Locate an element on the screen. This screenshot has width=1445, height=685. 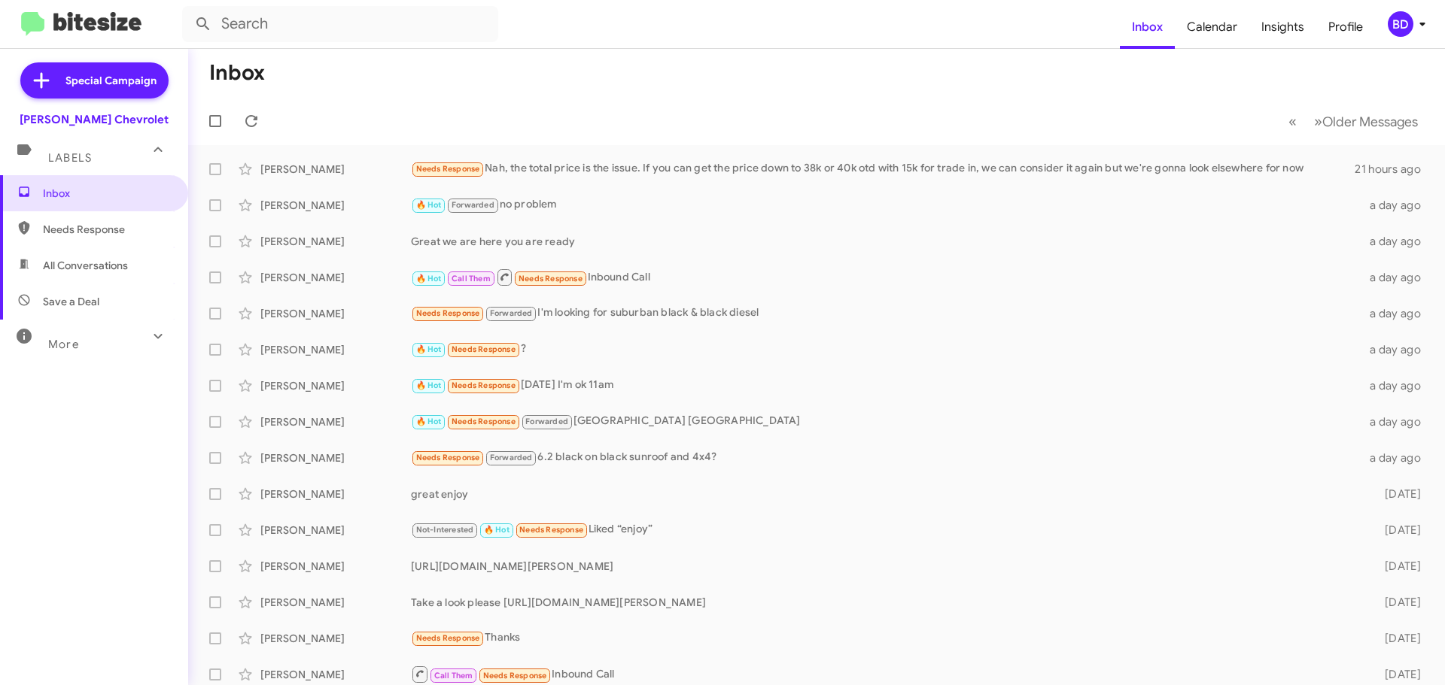
button: Next is located at coordinates (1366, 121).